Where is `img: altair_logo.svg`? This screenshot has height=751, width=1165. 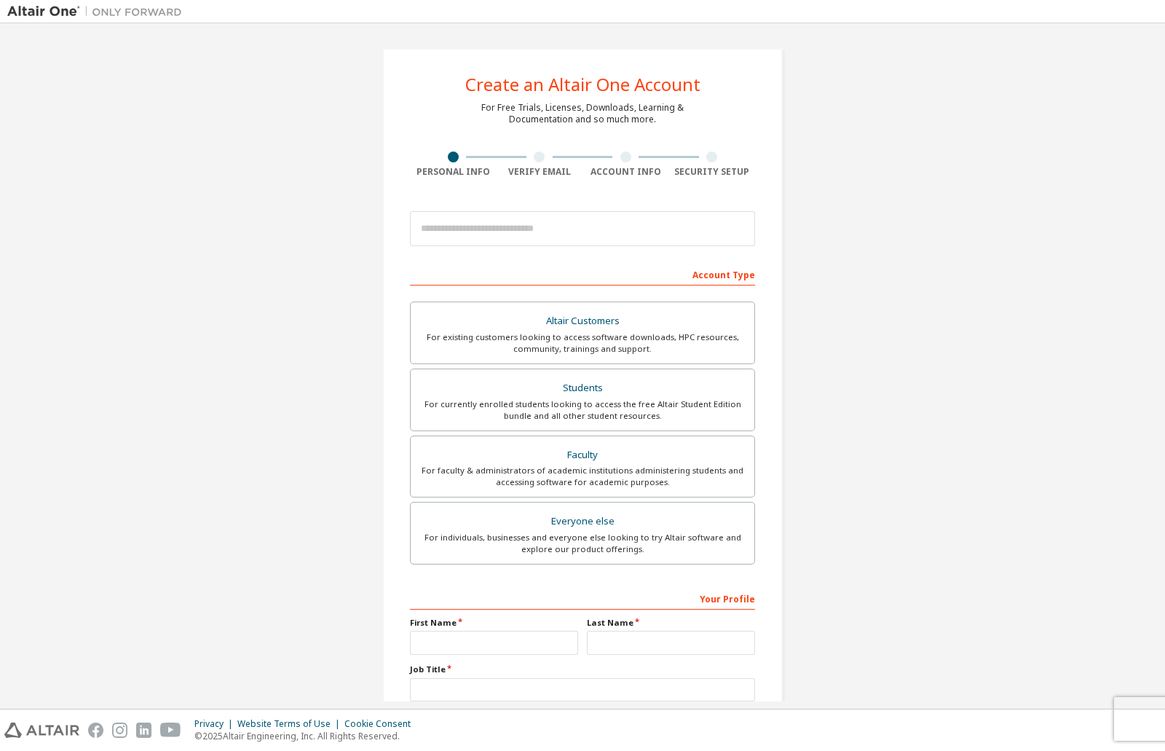
img: altair_logo.svg is located at coordinates (42, 730).